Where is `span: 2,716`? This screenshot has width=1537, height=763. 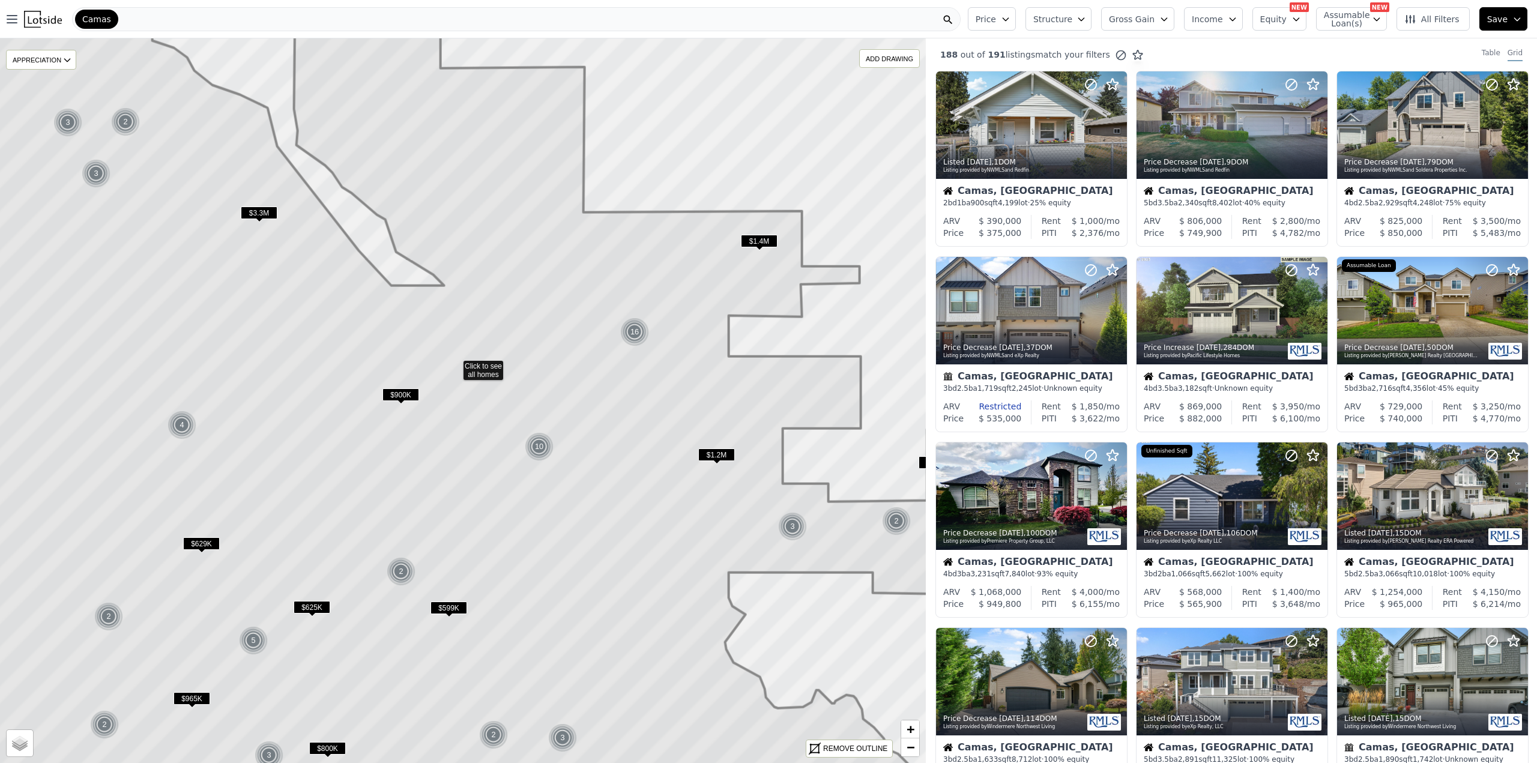
span: 2,716 is located at coordinates (1382, 388).